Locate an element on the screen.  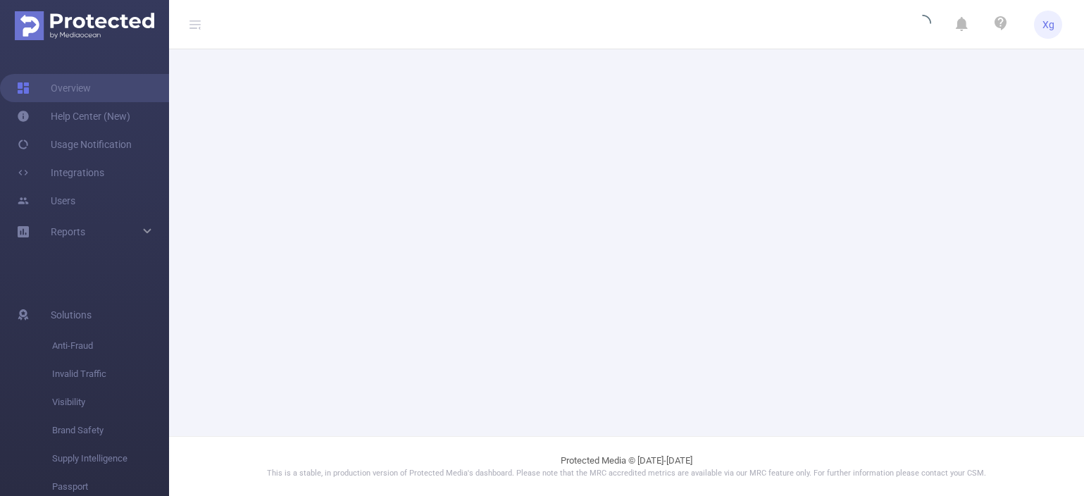
span: Anti-Fraud is located at coordinates (111, 346).